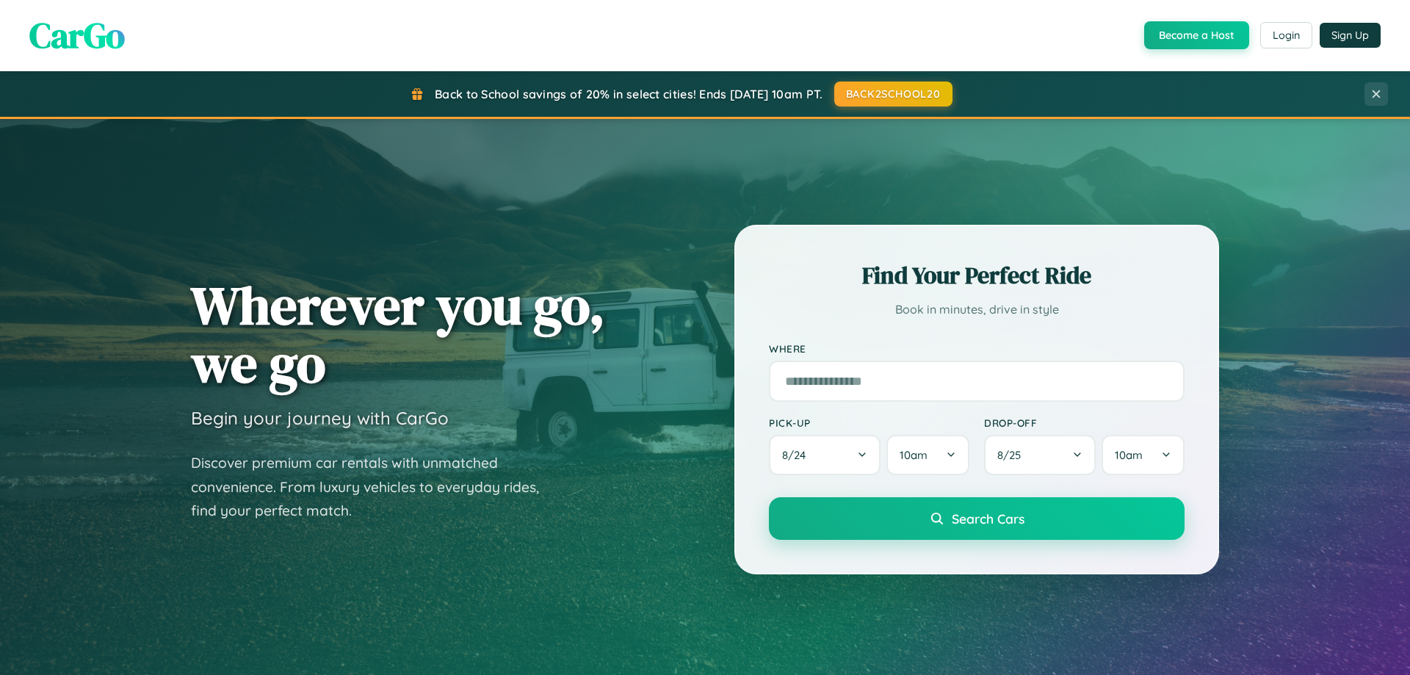  I want to click on button: BACK2SCHOOL20, so click(893, 94).